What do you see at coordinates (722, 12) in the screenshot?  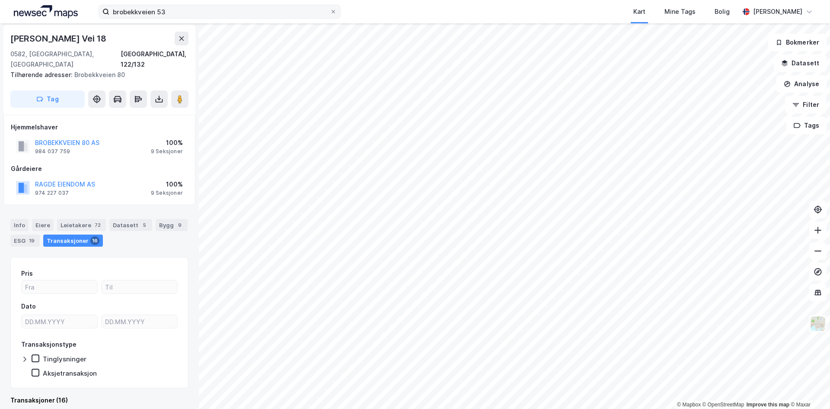 I see `div: Bolig` at bounding box center [722, 12].